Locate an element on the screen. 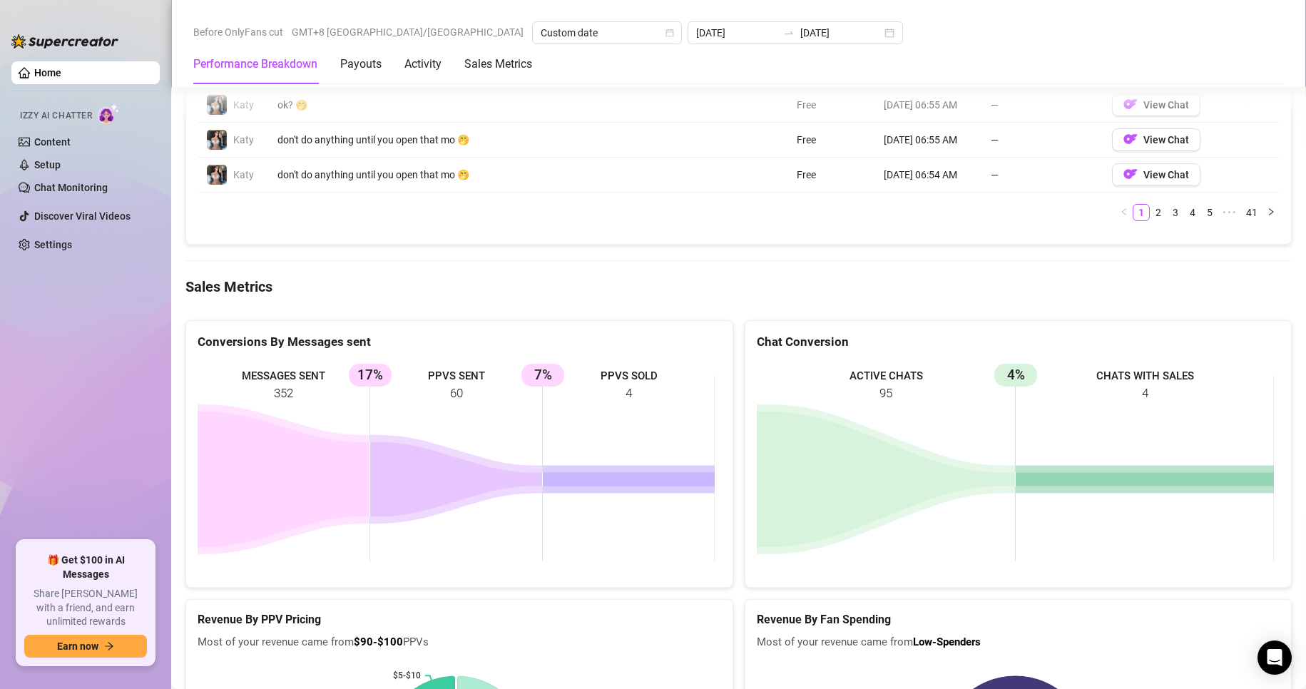  li: Previous Page is located at coordinates (1124, 213).